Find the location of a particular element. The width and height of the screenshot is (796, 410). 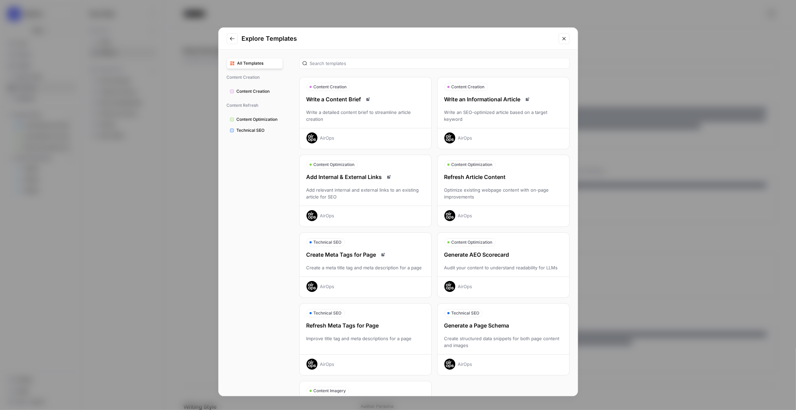

button: Technical SEOCreate Meta Tags for PageRead docsCreate a meta title tag and meta description for a... is located at coordinates (365, 265).